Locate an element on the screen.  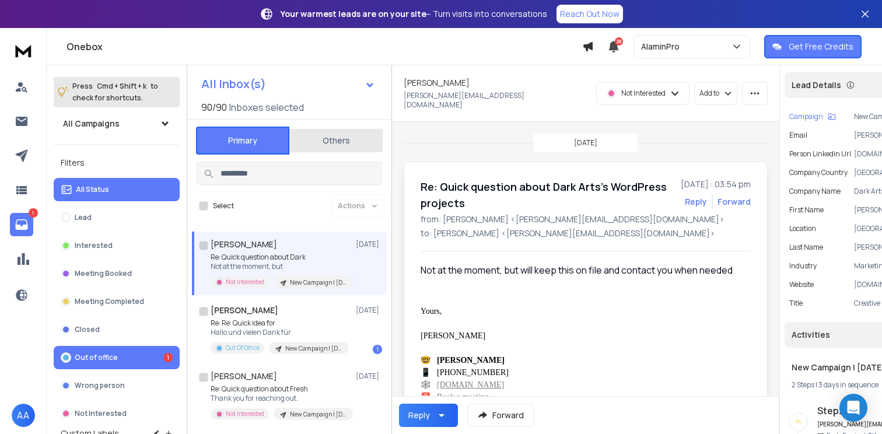
p: AlaminPro is located at coordinates (663, 47).